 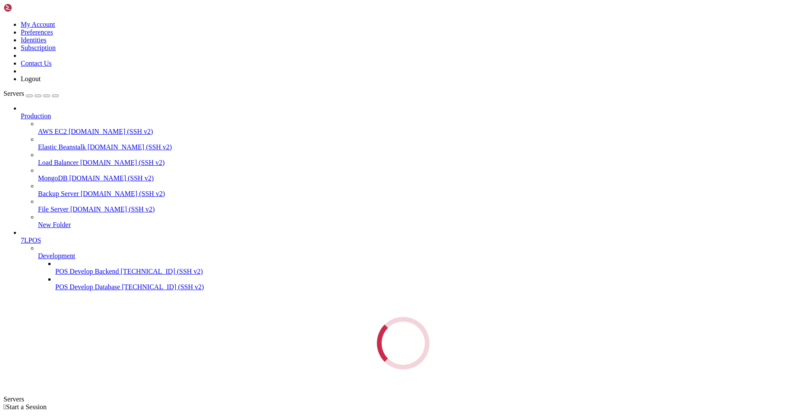 What do you see at coordinates (31, 240) in the screenshot?
I see `span: 7LPOS` at bounding box center [31, 240].